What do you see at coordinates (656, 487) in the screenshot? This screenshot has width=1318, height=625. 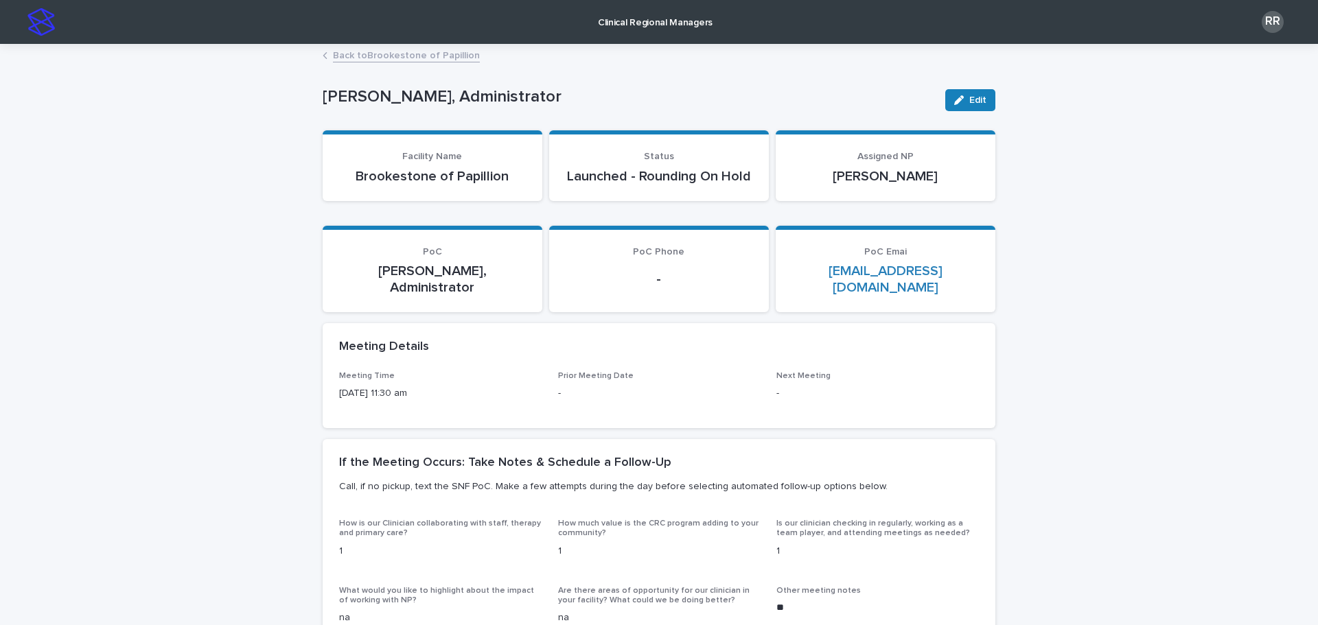 I see `p: Call, if no pickup, text the SNF PoC. Make a few attempts during the day before selecting automat...` at bounding box center [656, 487].